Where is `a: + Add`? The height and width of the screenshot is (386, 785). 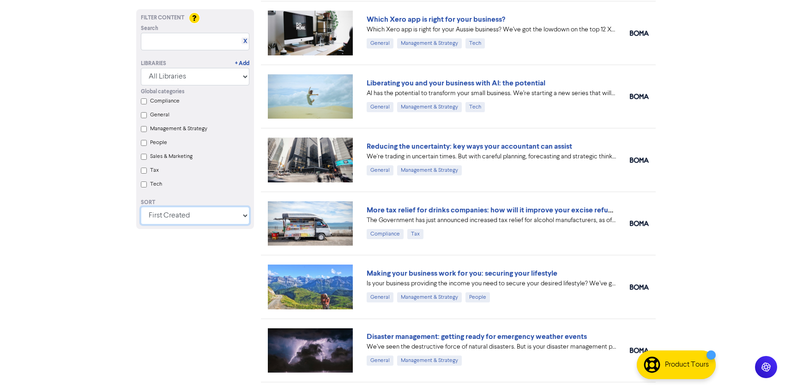
a: + Add is located at coordinates (242, 64).